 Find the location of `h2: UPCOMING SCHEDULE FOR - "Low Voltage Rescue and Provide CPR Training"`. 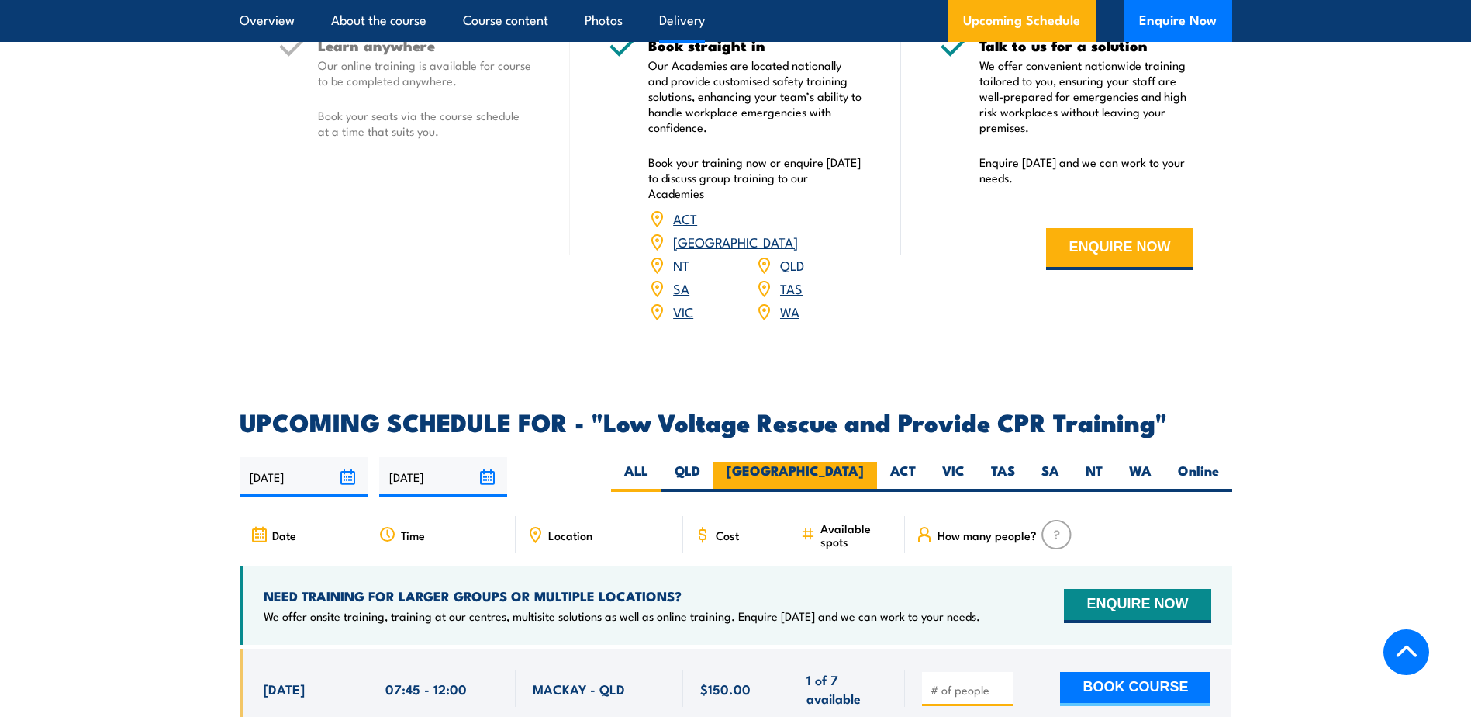

h2: UPCOMING SCHEDULE FOR - "Low Voltage Rescue and Provide CPR Training" is located at coordinates (736, 421).